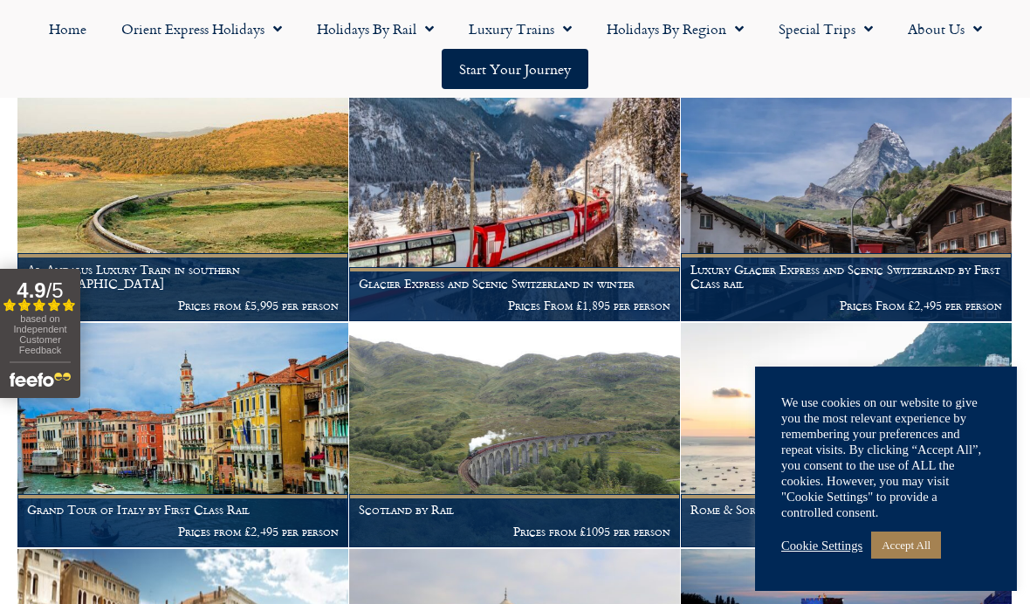  What do you see at coordinates (515, 436) in the screenshot?
I see `a: Scotland by Rail Prices from £1095 per person` at bounding box center [515, 436].